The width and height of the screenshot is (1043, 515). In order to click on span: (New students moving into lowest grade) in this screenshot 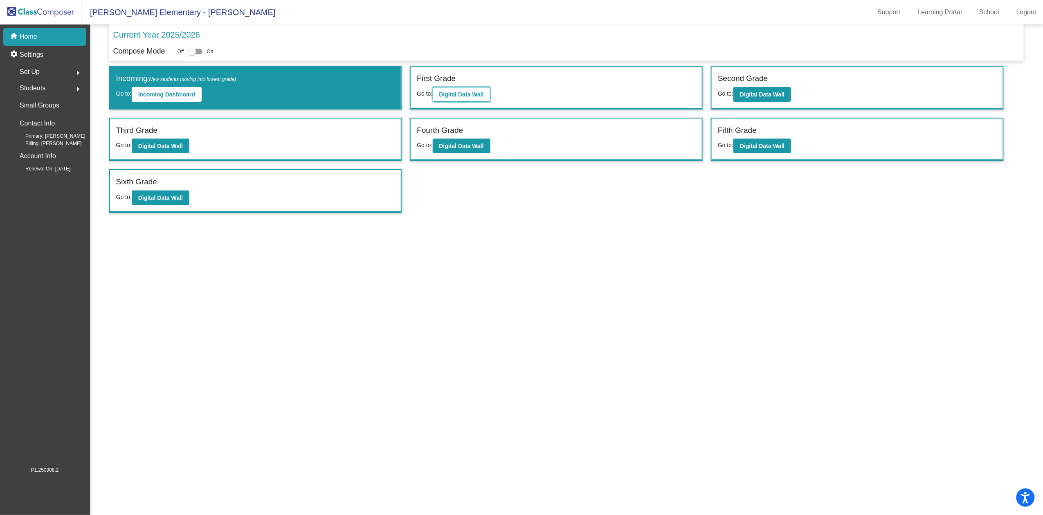, I will do `click(192, 79)`.